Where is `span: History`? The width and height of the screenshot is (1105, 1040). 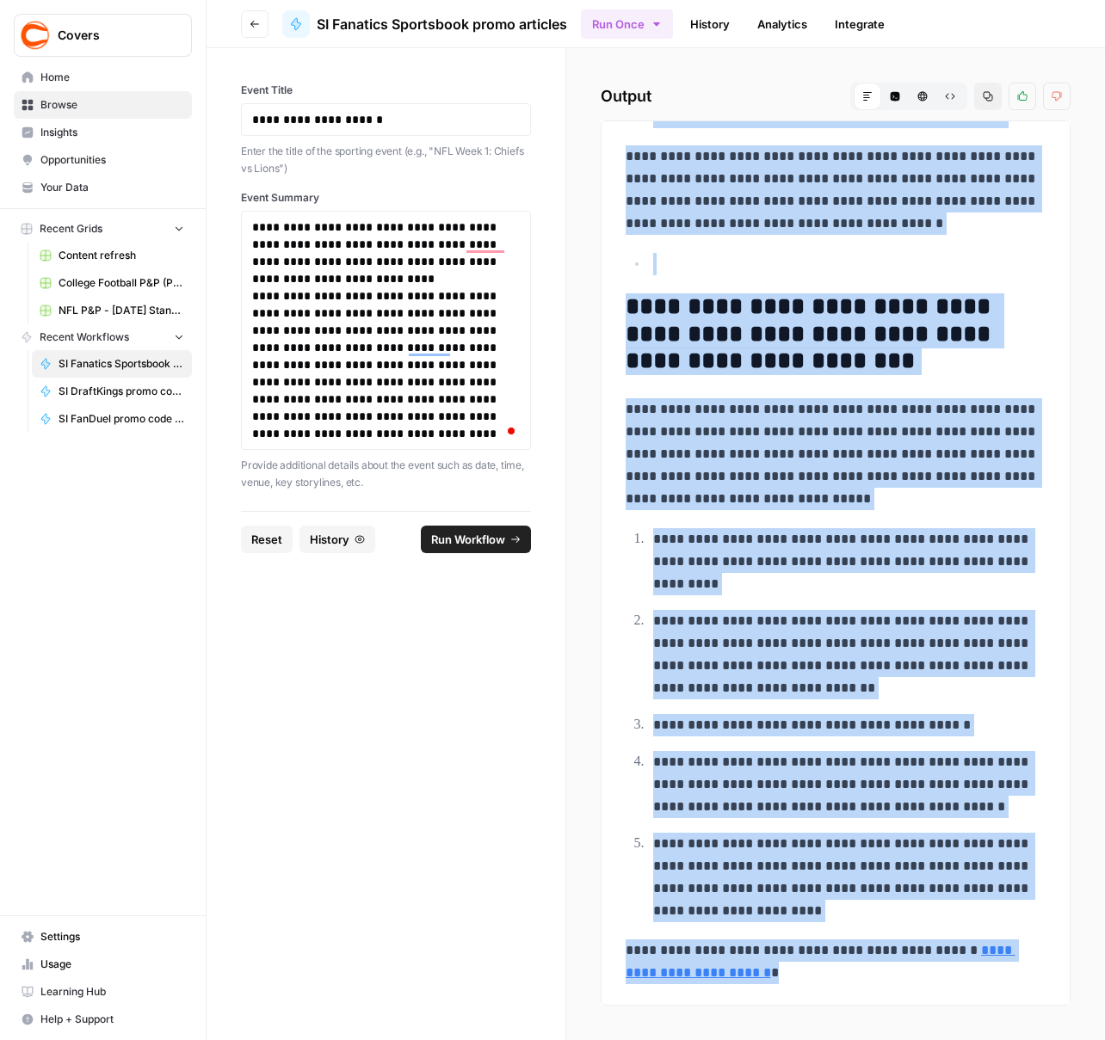 span: History is located at coordinates (329, 539).